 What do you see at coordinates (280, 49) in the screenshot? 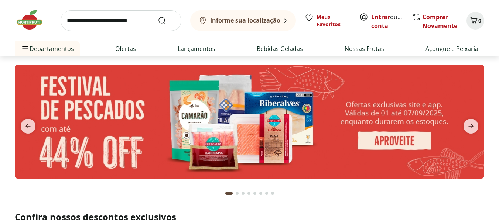
I see `a: Bebidas Geladas` at bounding box center [280, 49].